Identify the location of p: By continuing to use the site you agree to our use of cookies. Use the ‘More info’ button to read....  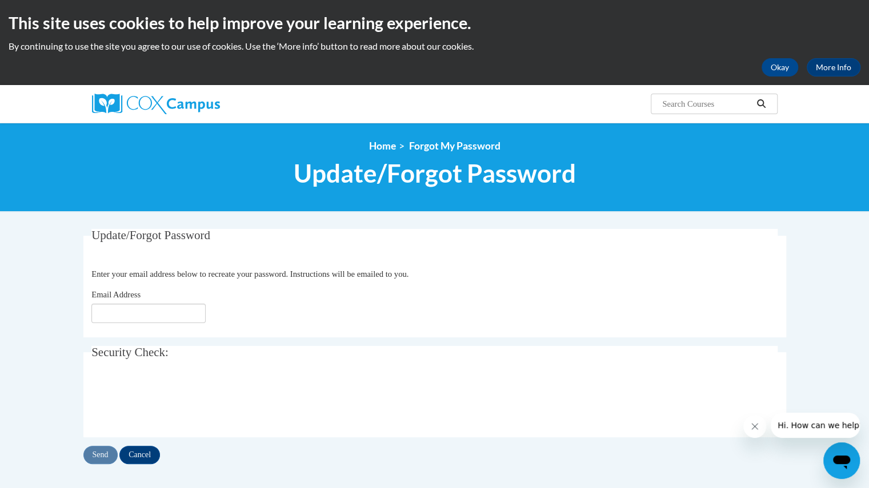
(434, 46).